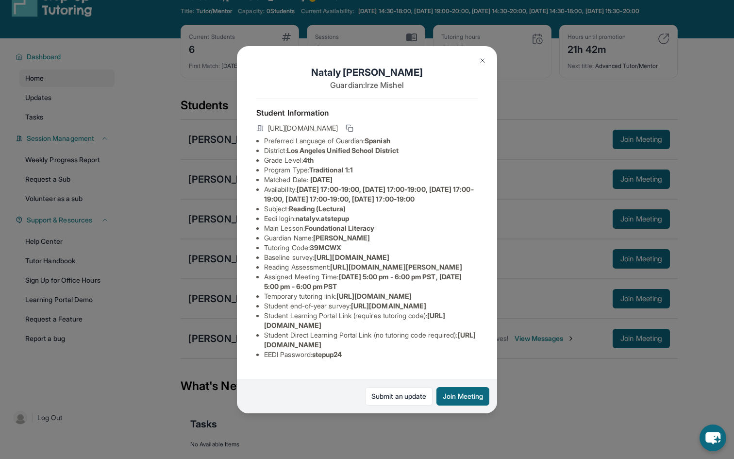 The width and height of the screenshot is (734, 459). I want to click on li: Subject :, so click(371, 209).